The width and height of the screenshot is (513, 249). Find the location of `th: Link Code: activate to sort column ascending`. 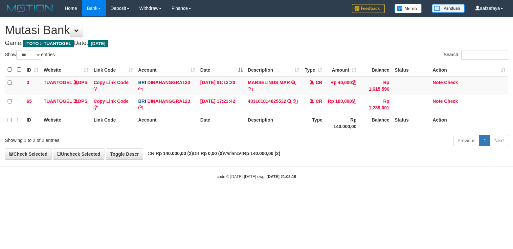

th: Link Code: activate to sort column ascending is located at coordinates (113, 70).